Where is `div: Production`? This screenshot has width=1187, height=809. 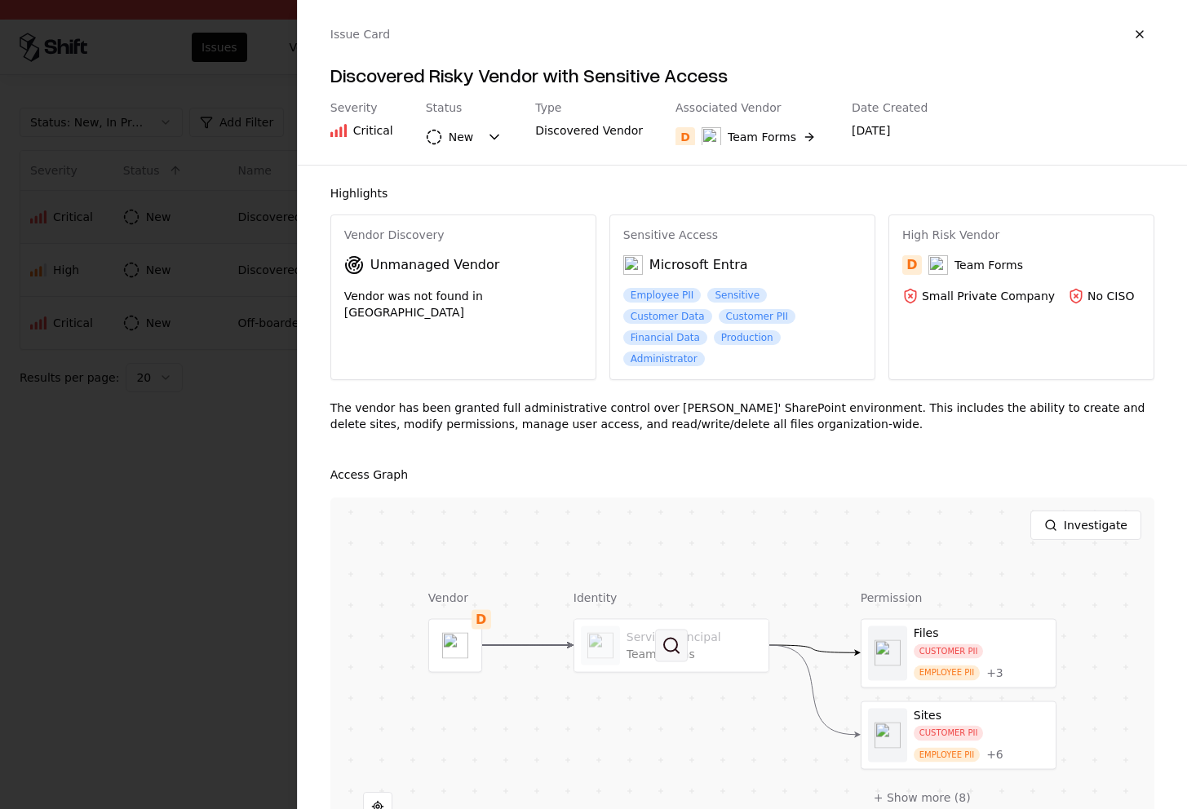
div: Production is located at coordinates (747, 338).